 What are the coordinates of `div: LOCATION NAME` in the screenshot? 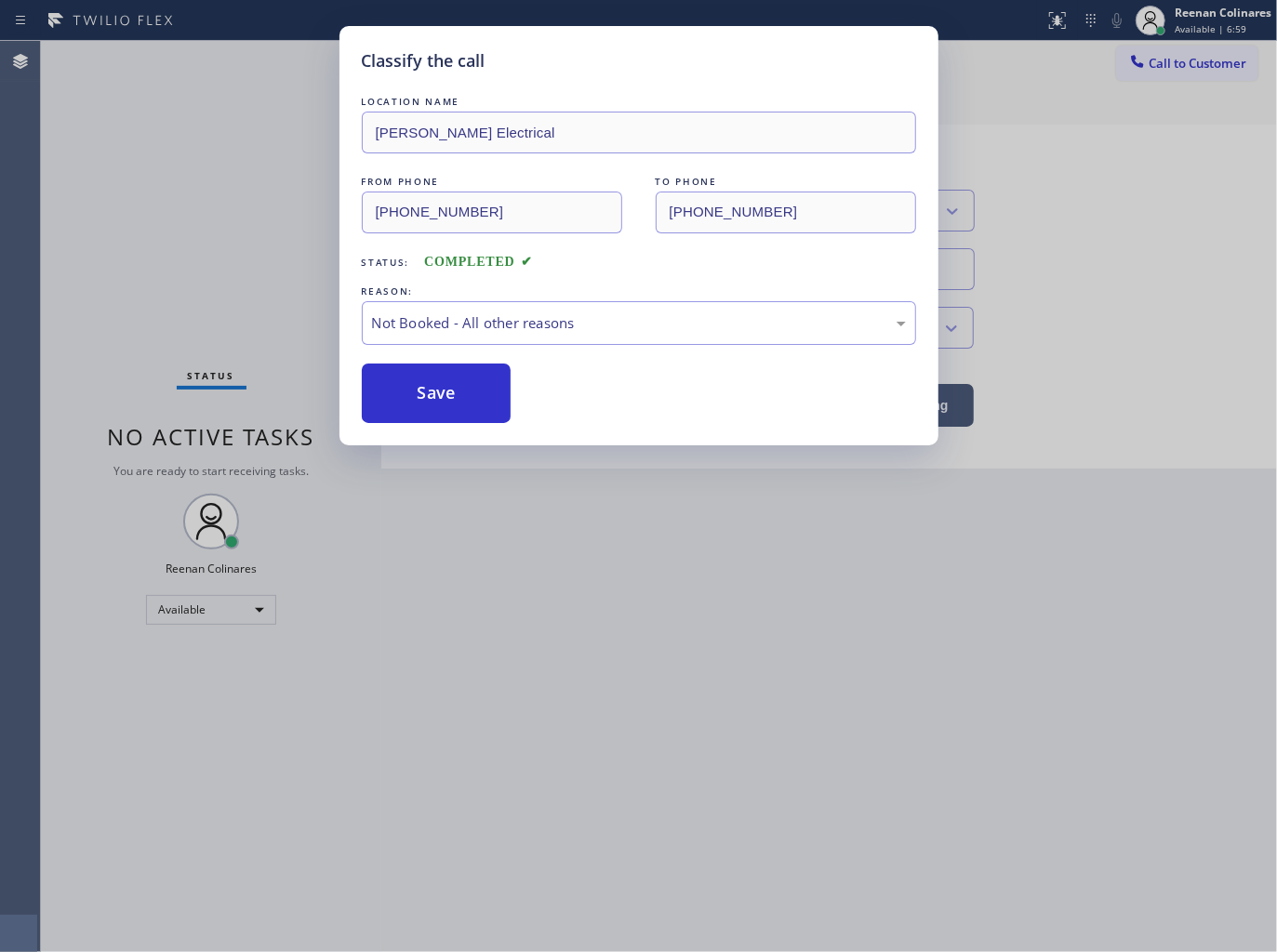 It's located at (639, 101).